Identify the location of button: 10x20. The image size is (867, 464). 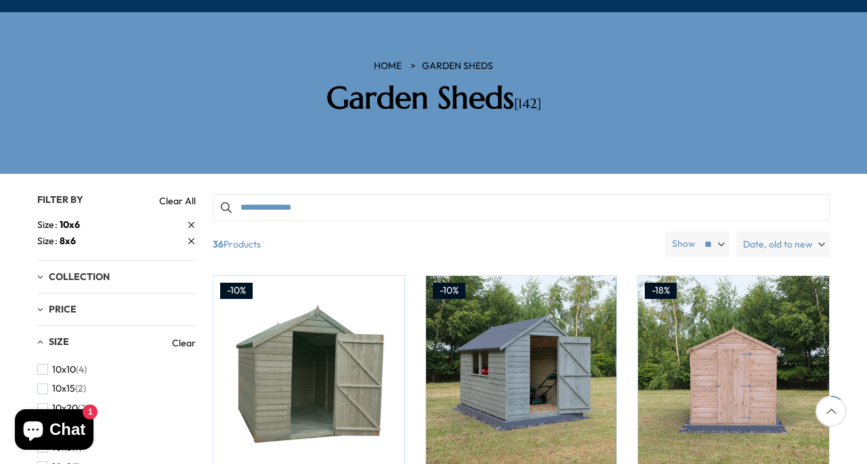
(63, 408).